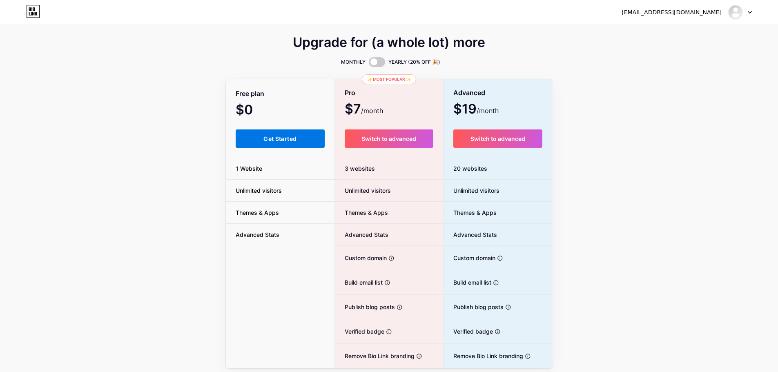 The width and height of the screenshot is (778, 372). Describe the element at coordinates (389, 42) in the screenshot. I see `span: Upgrade for (a whole lot) more` at that location.